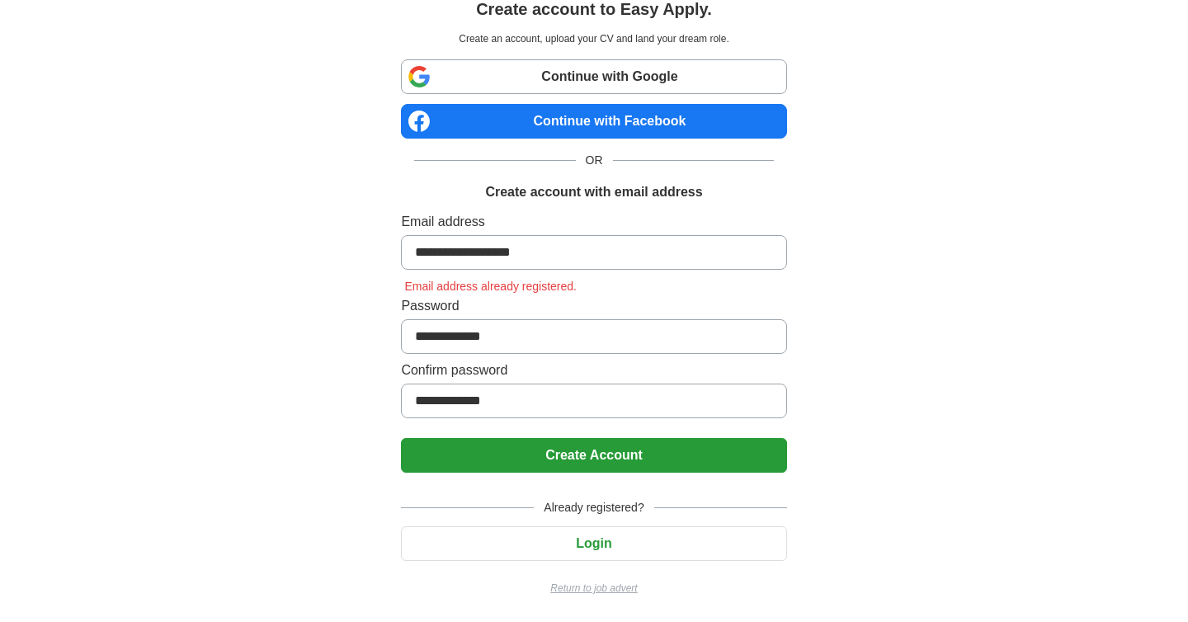 This screenshot has height=622, width=1188. What do you see at coordinates (490, 286) in the screenshot?
I see `span: Email address already registered.` at bounding box center [490, 286].